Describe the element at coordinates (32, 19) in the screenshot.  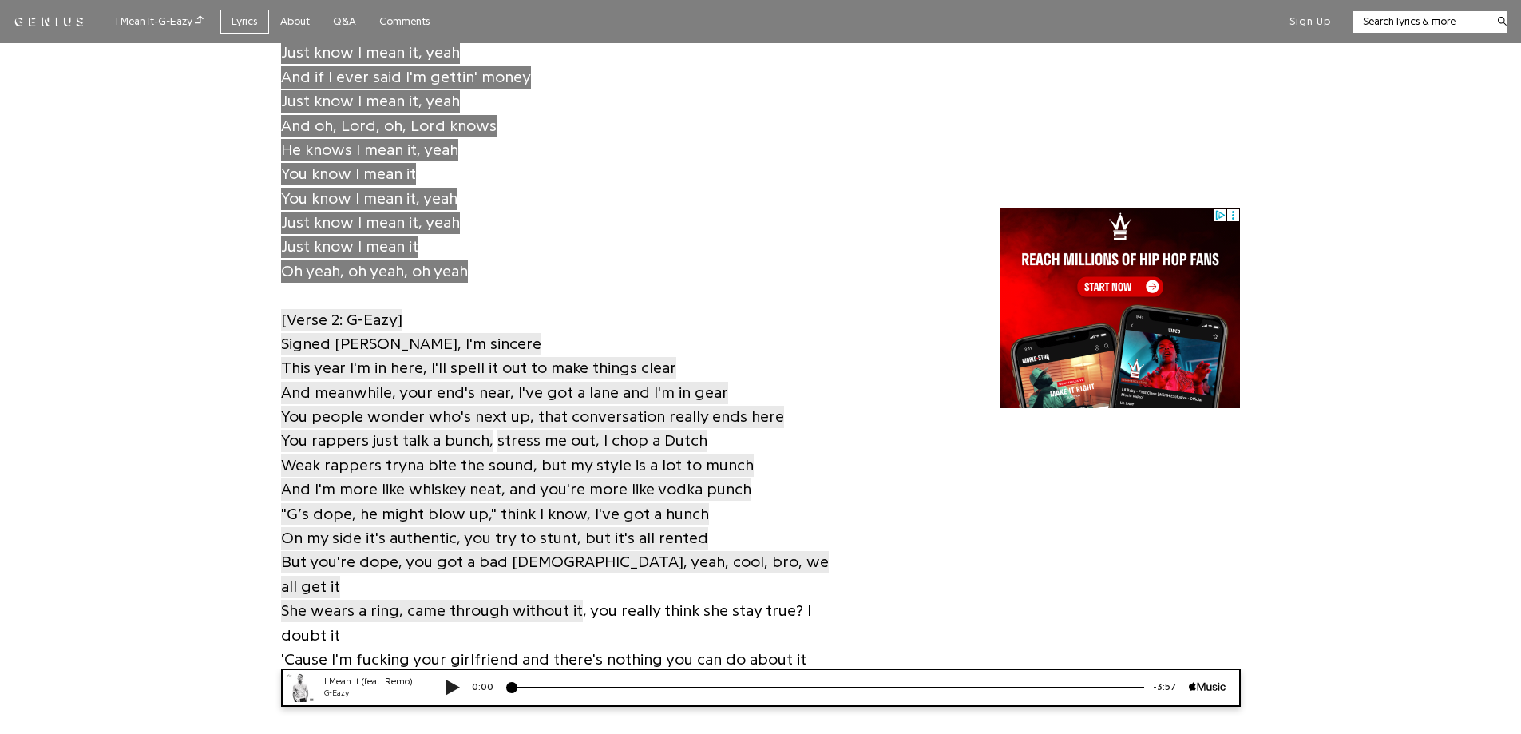
I see `img: 72x72bb.jpg` at that location.